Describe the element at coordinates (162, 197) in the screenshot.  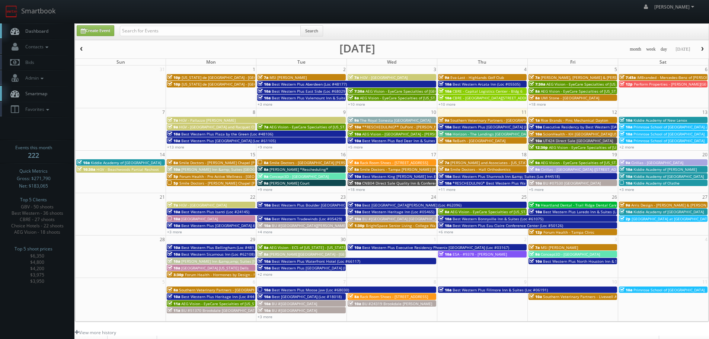
I see `span: 21` at that location.